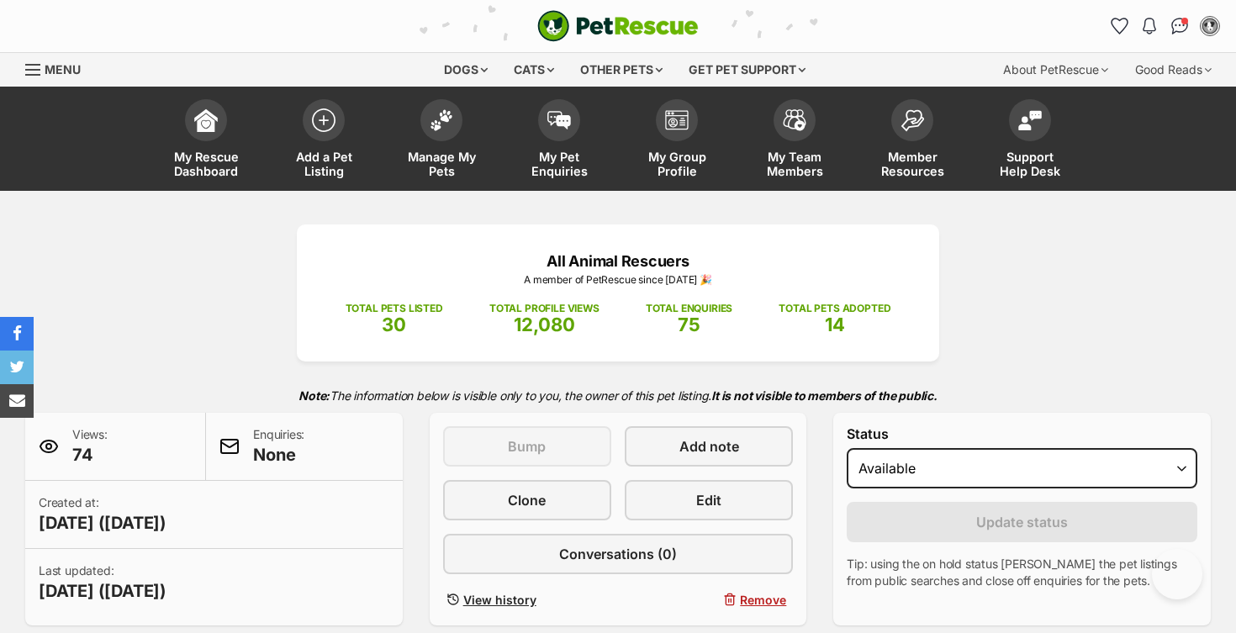 Image resolution: width=1236 pixels, height=633 pixels. Describe the element at coordinates (526, 500) in the screenshot. I see `span: Clone` at that location.